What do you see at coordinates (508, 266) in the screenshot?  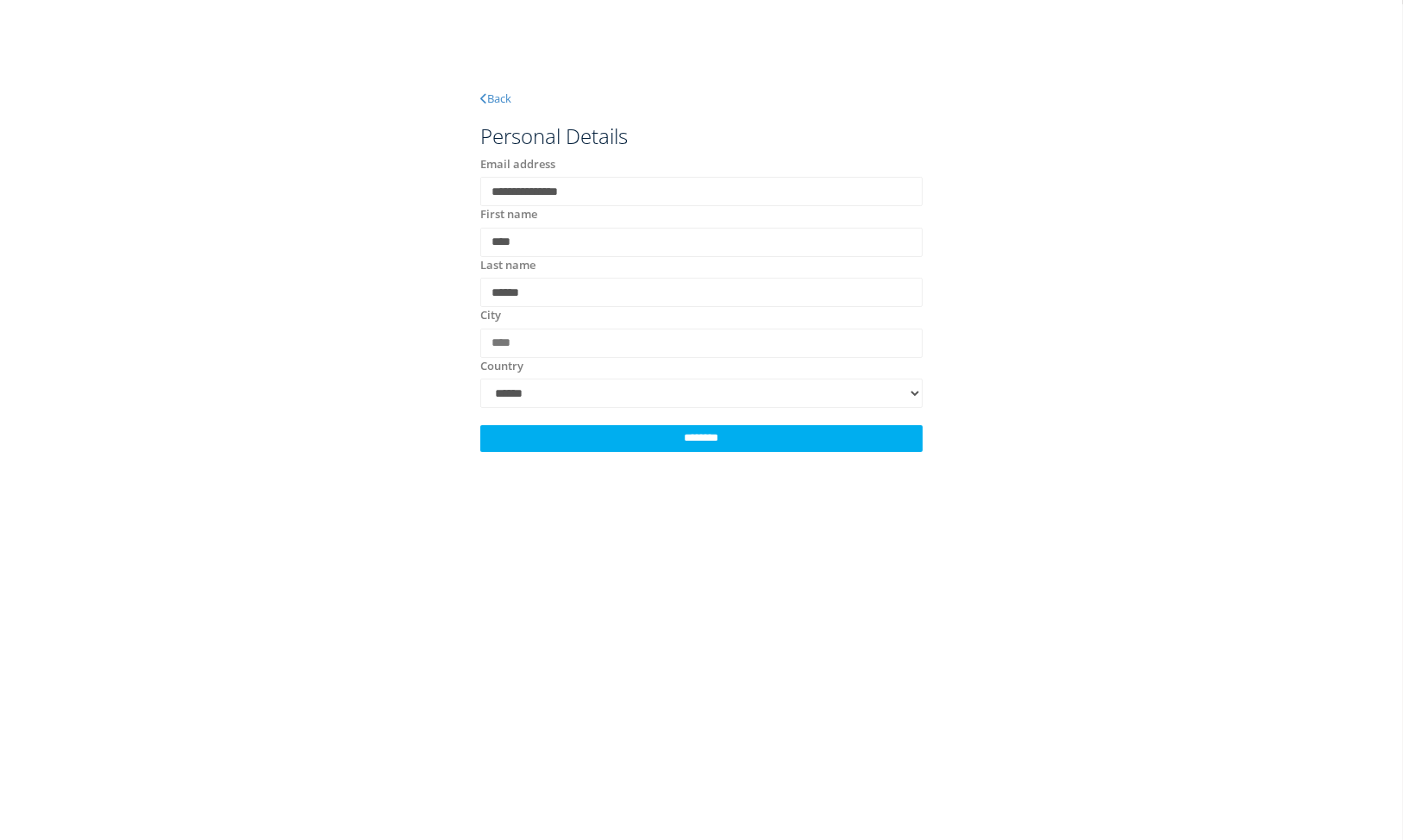 I see `label: Last name` at bounding box center [508, 266].